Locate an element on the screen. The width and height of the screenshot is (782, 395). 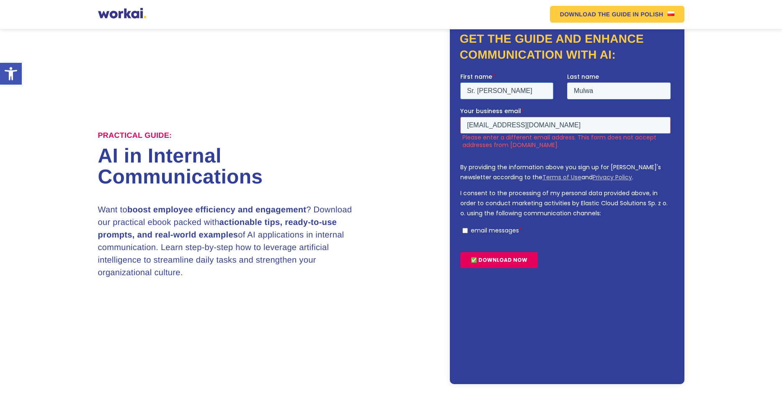
input: email messages* is located at coordinates (5, 158).